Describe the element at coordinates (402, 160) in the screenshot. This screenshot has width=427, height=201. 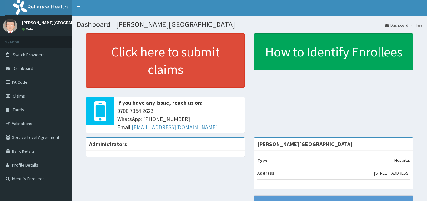
I see `p: Hospital` at that location.